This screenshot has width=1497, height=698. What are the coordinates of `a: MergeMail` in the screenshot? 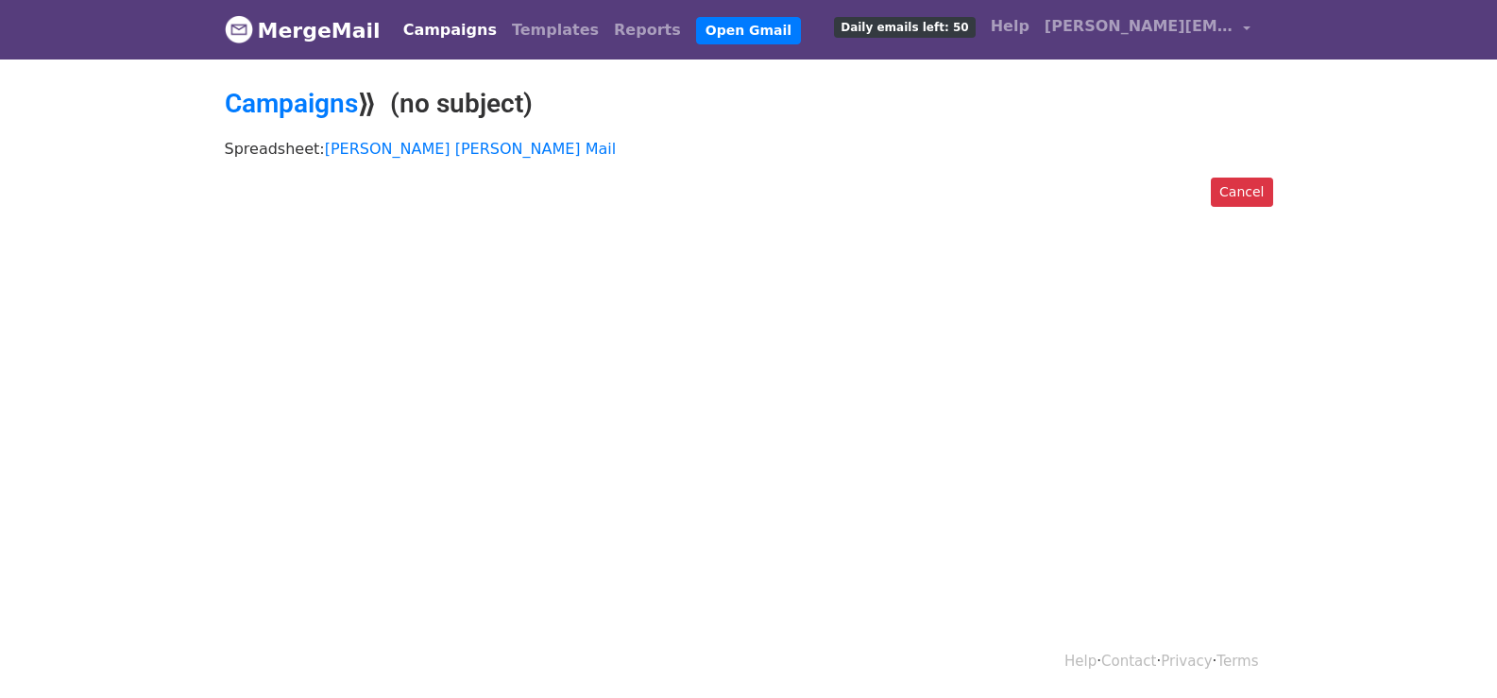 It's located at (302, 30).